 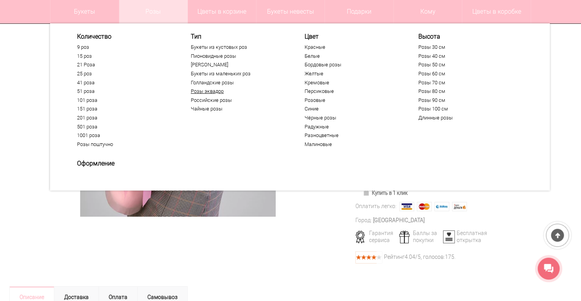 I want to click on a: 41 роза, so click(x=125, y=83).